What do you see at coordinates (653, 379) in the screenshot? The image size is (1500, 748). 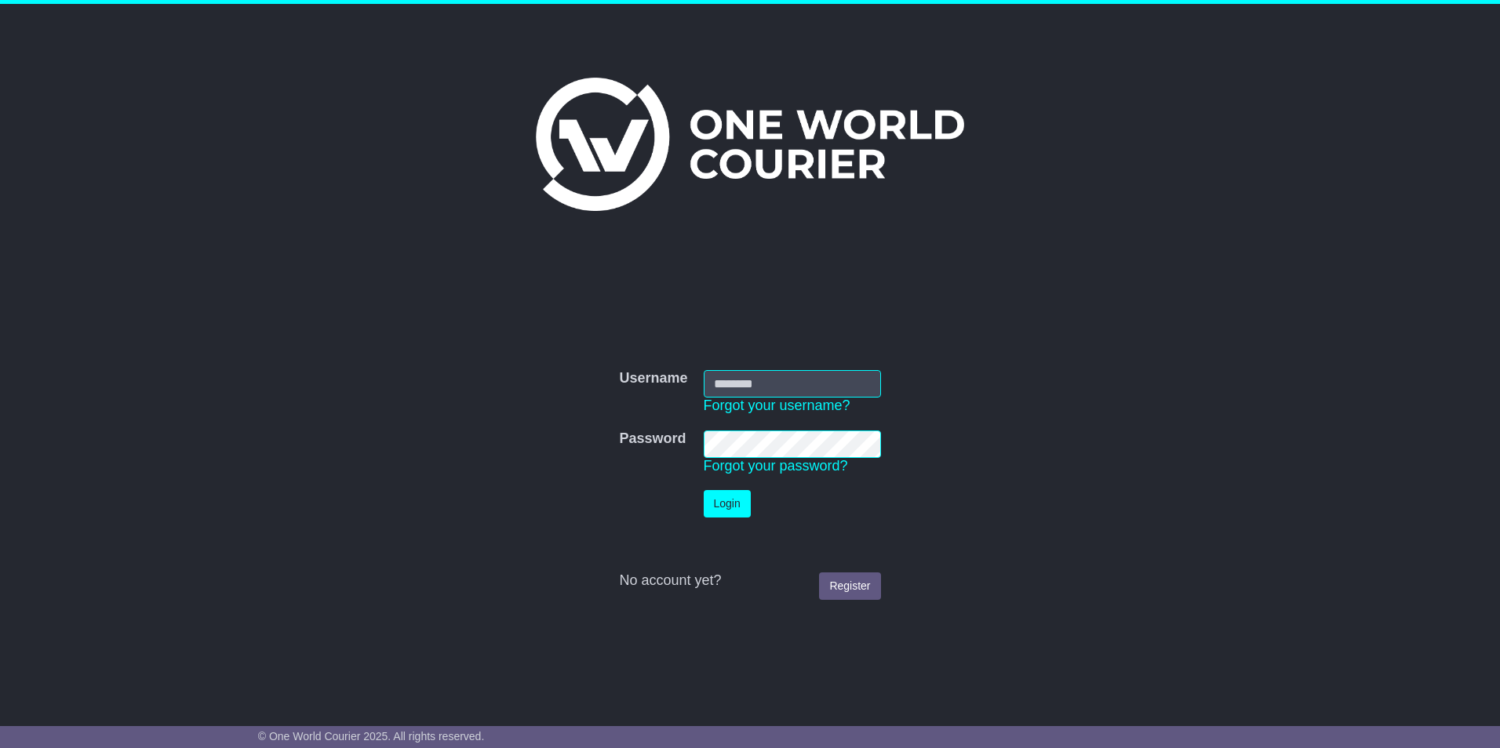 I see `label: Username` at bounding box center [653, 379].